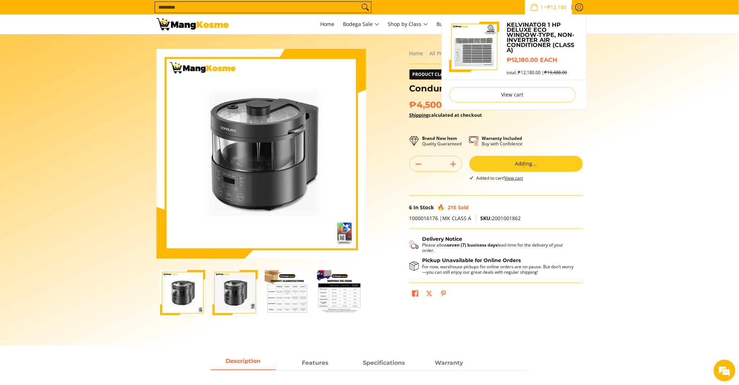 The image size is (739, 385). What do you see at coordinates (415, 295) in the screenshot?
I see `a: Share on Facebook` at bounding box center [415, 295].